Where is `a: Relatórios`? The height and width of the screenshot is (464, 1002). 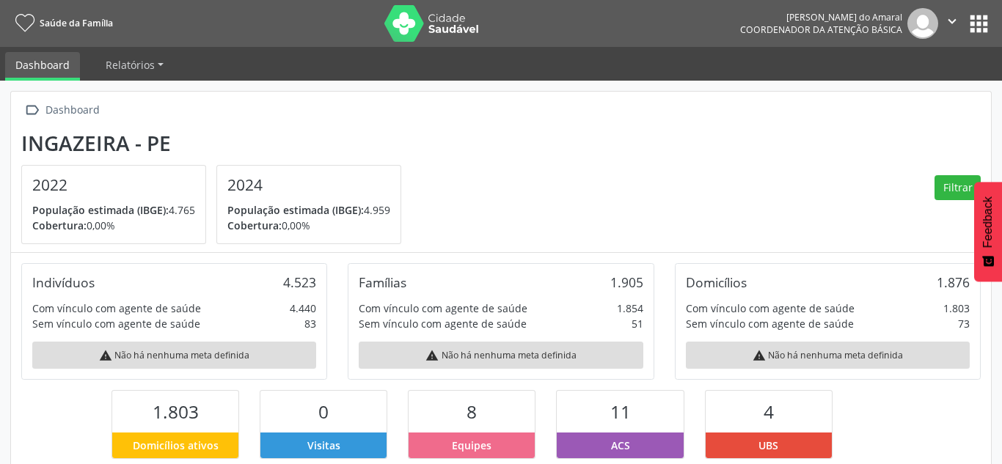 a: Relatórios is located at coordinates (134, 65).